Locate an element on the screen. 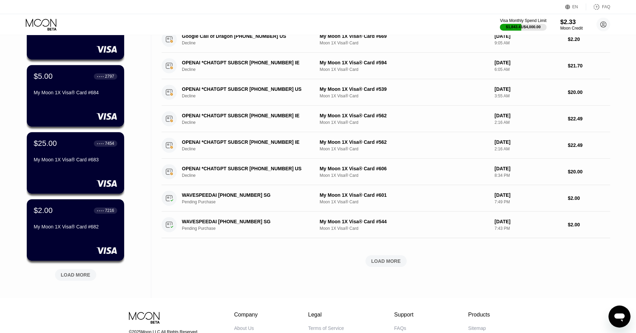 This screenshot has height=333, width=636. div: Company is located at coordinates (246, 315).